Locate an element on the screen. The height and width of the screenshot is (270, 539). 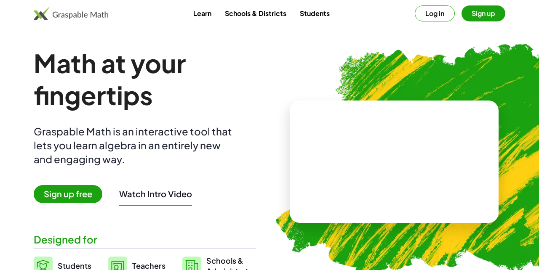
div: Designed for is located at coordinates (145, 240).